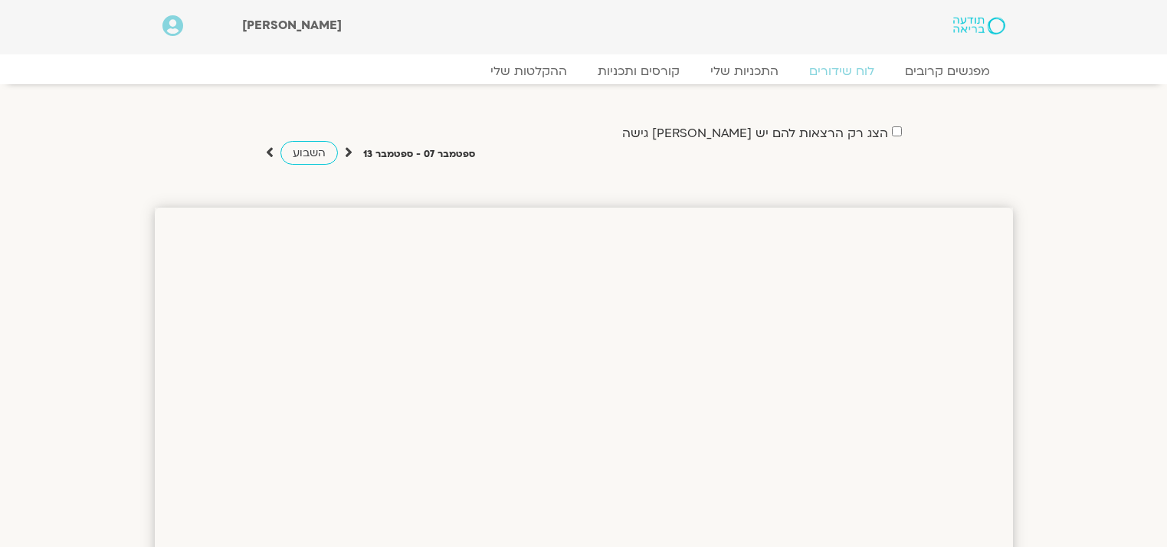  What do you see at coordinates (309, 153) in the screenshot?
I see `span: השבוע` at bounding box center [309, 153].